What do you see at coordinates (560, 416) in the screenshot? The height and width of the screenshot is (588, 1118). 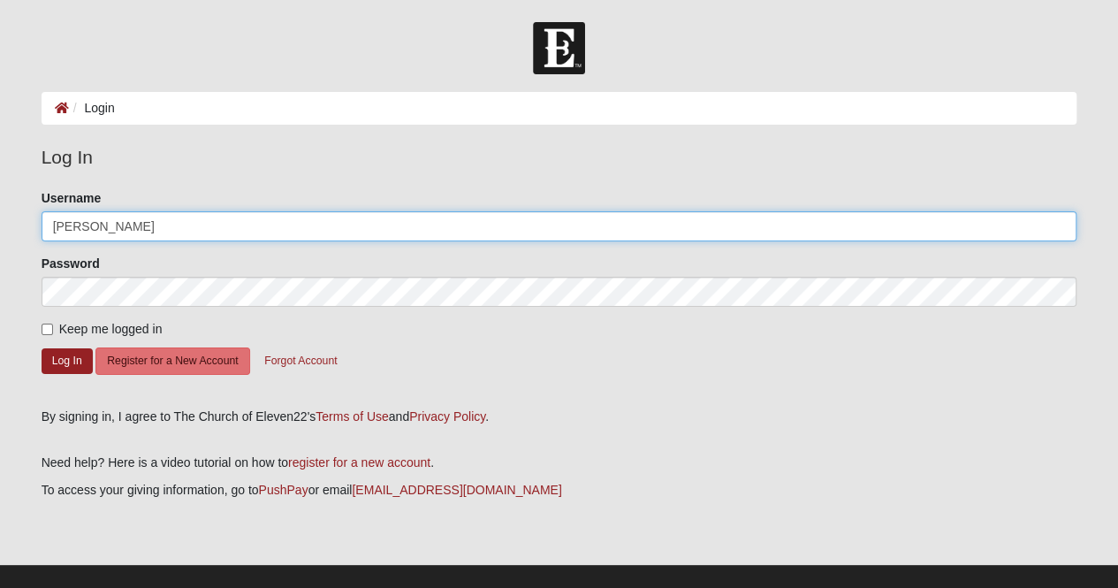 I see `div: By signing in, I agree to The Church of Eleven22's and .` at bounding box center [560, 416].